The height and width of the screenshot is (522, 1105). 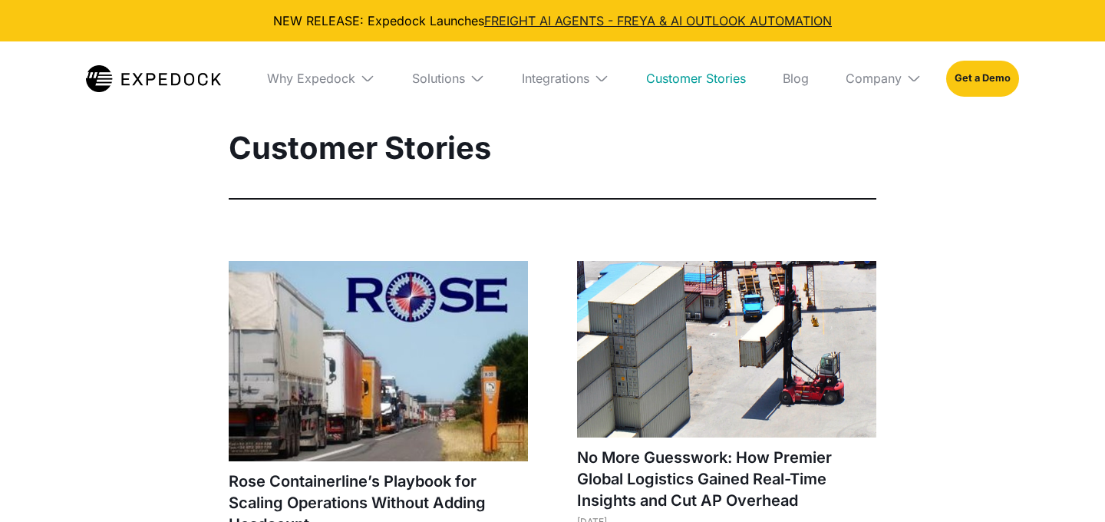 What do you see at coordinates (982, 78) in the screenshot?
I see `a: Get a Demo` at bounding box center [982, 78].